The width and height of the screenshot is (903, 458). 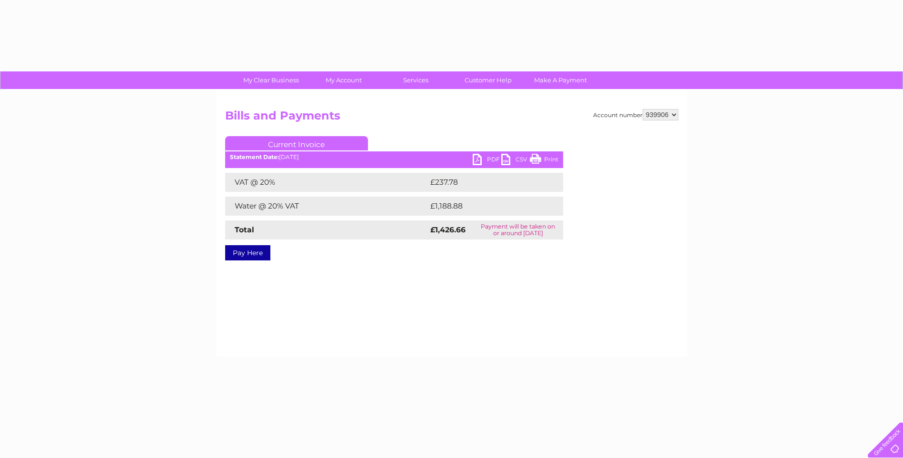 I want to click on strong: Total, so click(x=244, y=229).